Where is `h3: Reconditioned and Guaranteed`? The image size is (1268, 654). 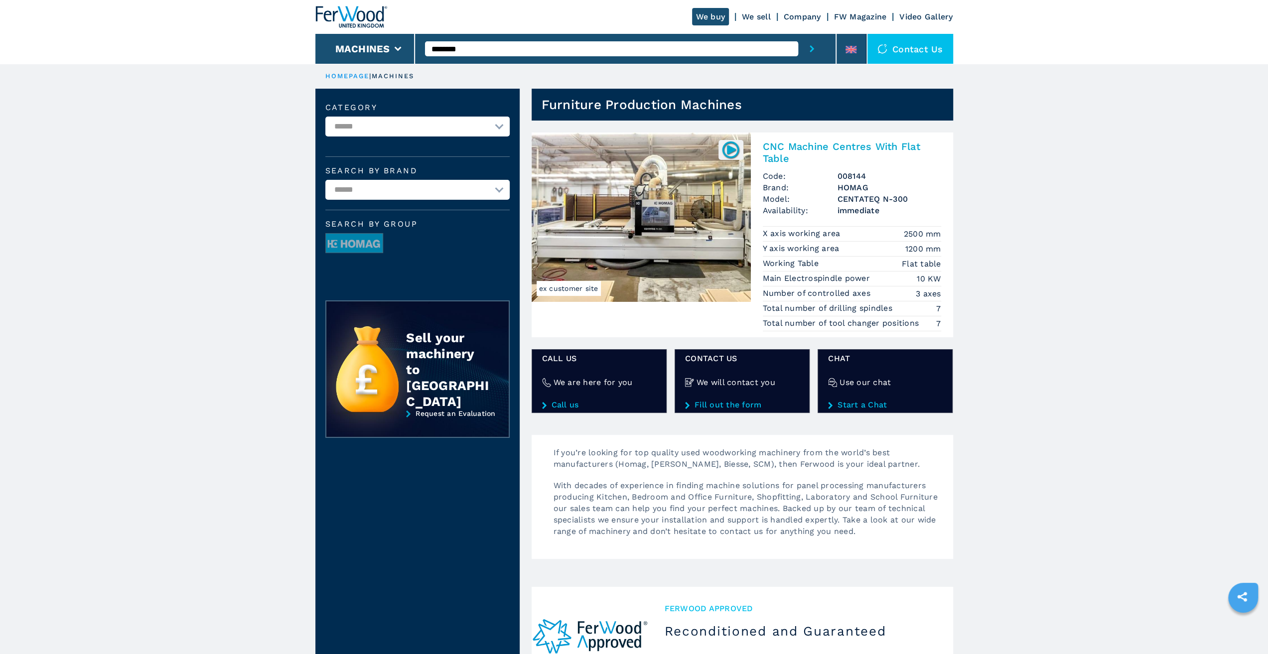
h3: Reconditioned and Guaranteed is located at coordinates (801, 631).